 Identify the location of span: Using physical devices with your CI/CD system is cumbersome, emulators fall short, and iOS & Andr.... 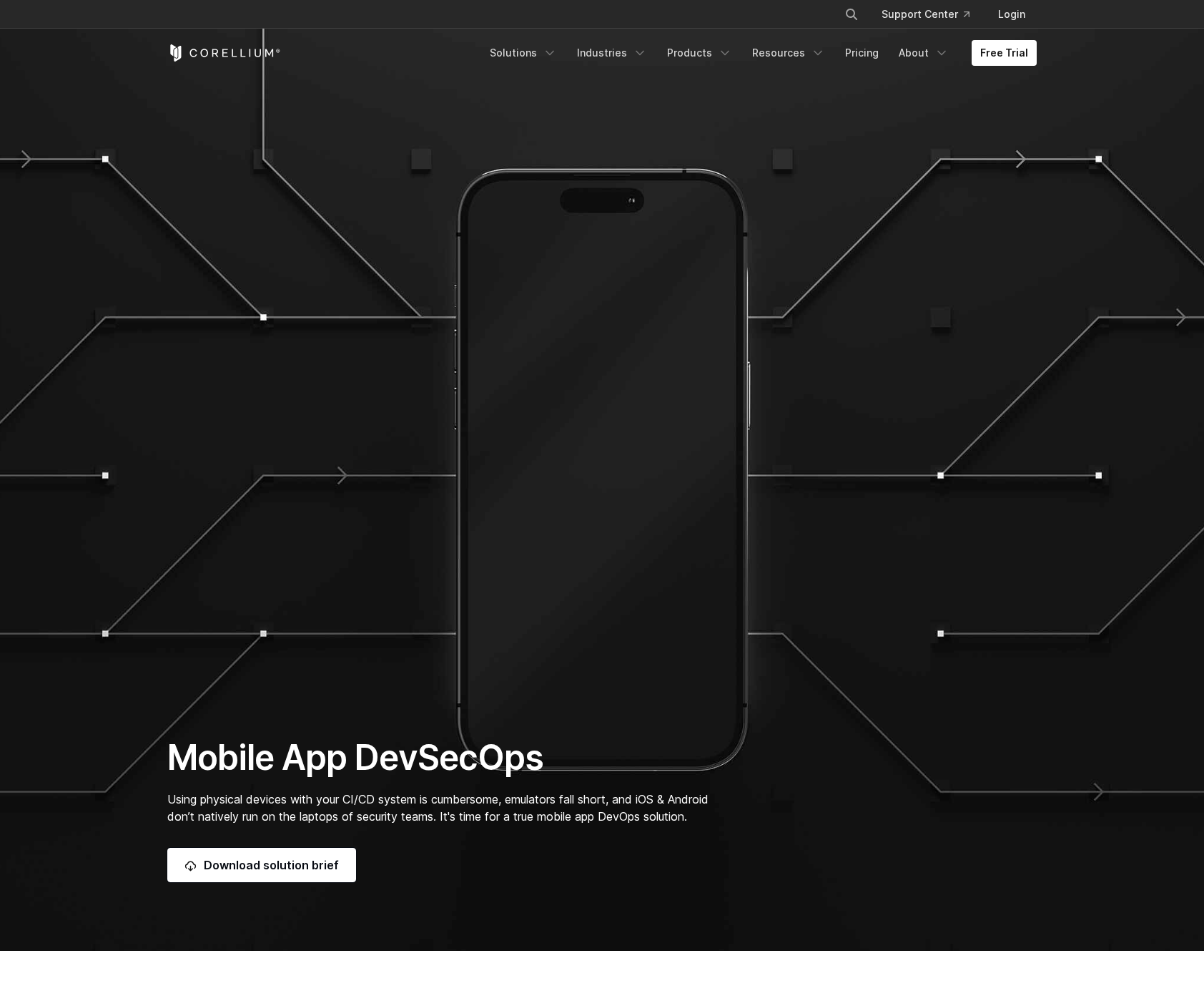
(438, 807).